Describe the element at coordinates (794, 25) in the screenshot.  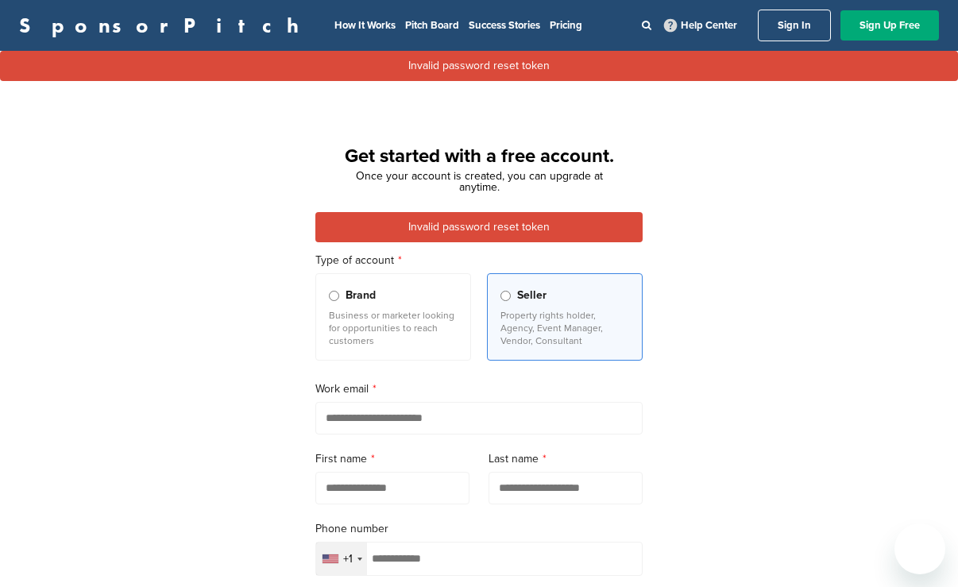
I see `a: Sign In` at that location.